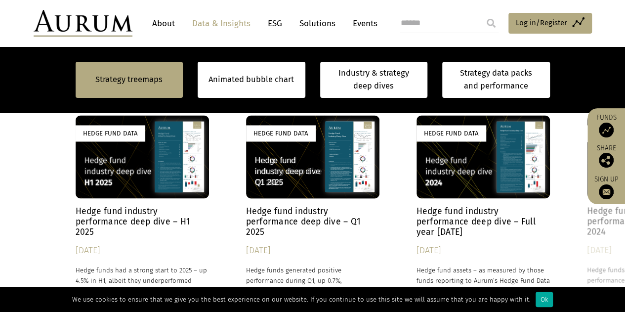 The height and width of the screenshot is (312, 625). I want to click on a: Strategy data packs and performance, so click(496, 80).